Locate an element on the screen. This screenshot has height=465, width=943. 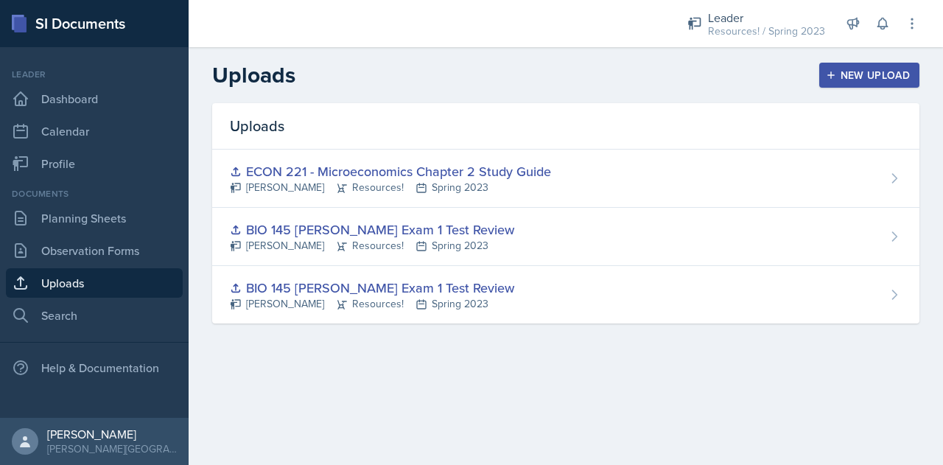
div: Help & Documentation is located at coordinates (94, 368).